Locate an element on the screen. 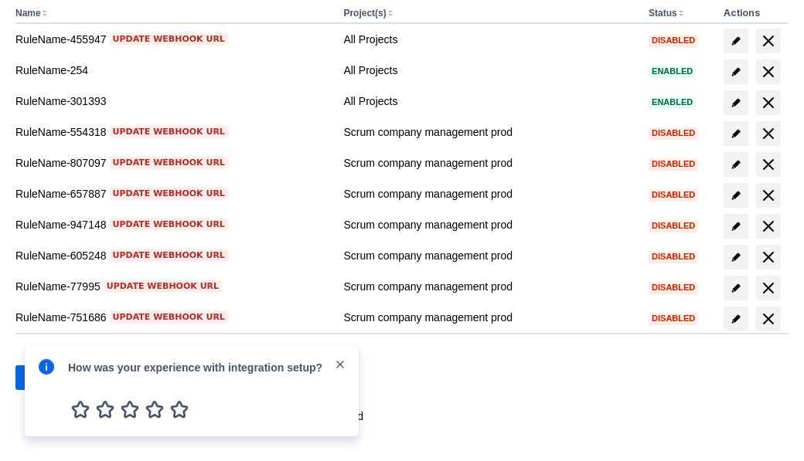  span: 3 is located at coordinates (130, 410).